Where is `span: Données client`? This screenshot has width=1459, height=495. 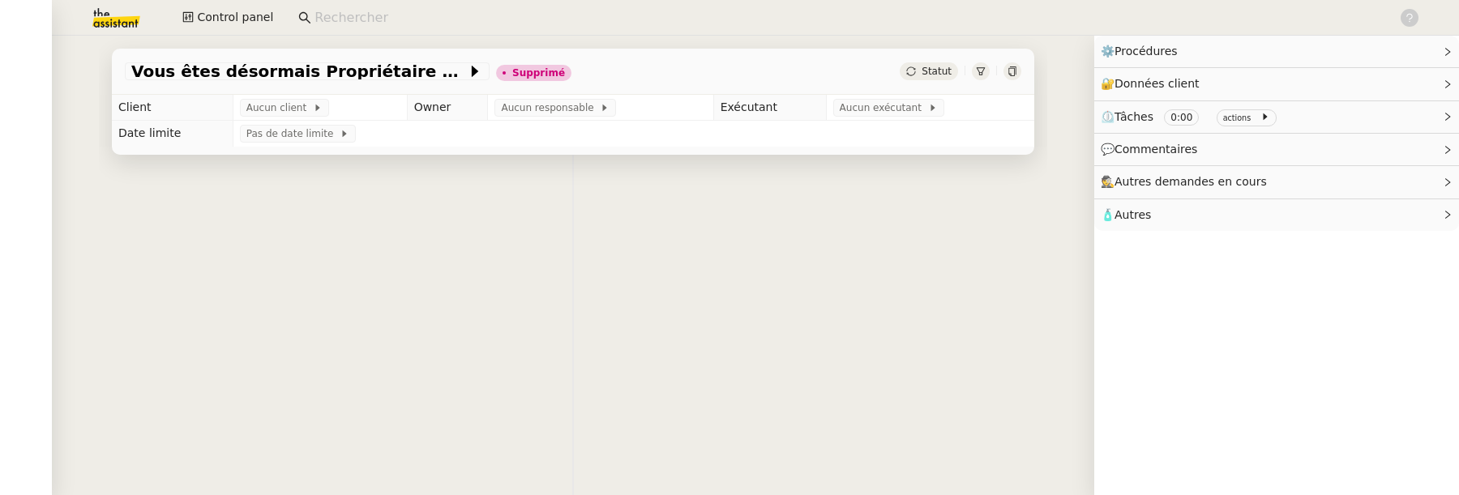 span: Données client is located at coordinates (1156, 83).